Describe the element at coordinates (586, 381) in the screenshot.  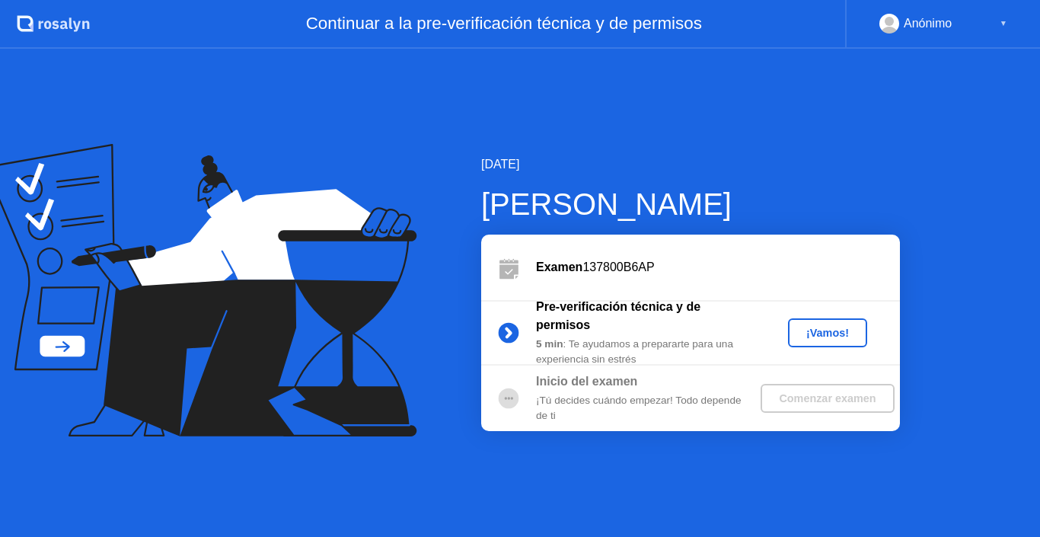
I see `b: Inicio del examen` at that location.